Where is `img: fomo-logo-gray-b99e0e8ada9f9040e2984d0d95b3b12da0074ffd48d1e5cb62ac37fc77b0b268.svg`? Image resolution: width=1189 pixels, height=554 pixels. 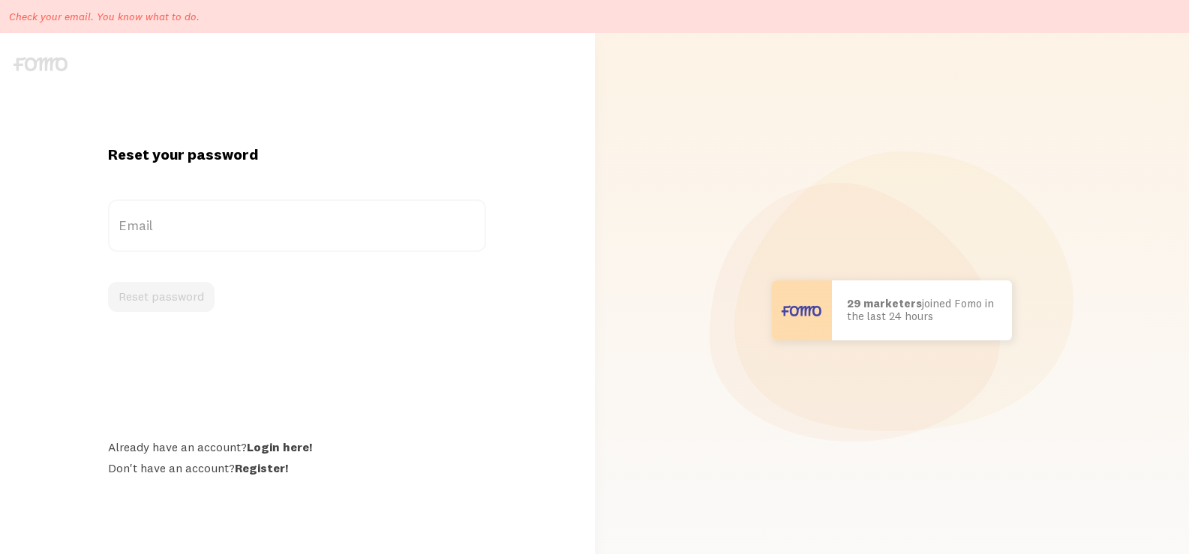
img: fomo-logo-gray-b99e0e8ada9f9040e2984d0d95b3b12da0074ffd48d1e5cb62ac37fc77b0b268.svg is located at coordinates (41, 64).